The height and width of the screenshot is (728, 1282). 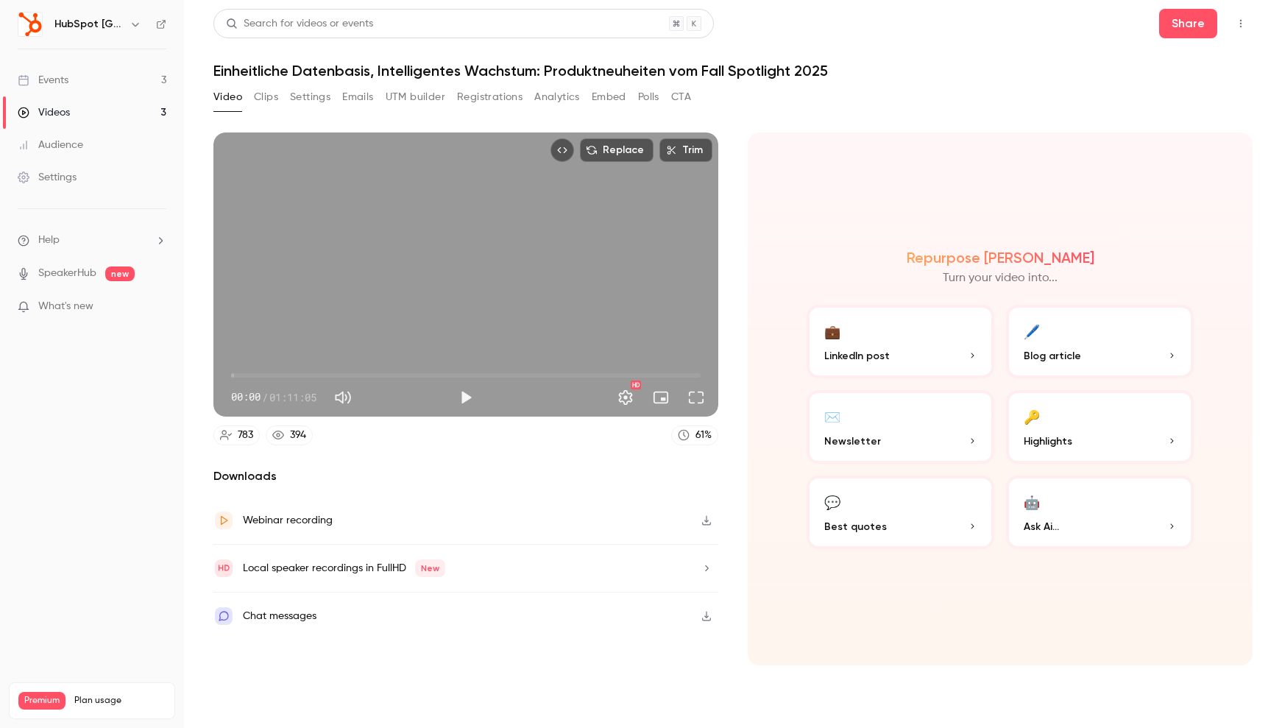 What do you see at coordinates (245, 435) in the screenshot?
I see `div: 783` at bounding box center [245, 435].